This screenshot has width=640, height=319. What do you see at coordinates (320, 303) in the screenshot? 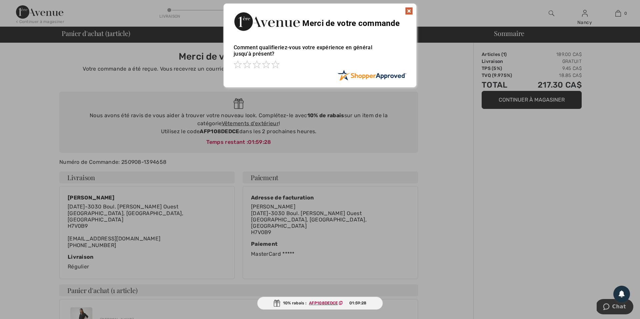
I see `div: 10% rabais :` at bounding box center [320, 303].